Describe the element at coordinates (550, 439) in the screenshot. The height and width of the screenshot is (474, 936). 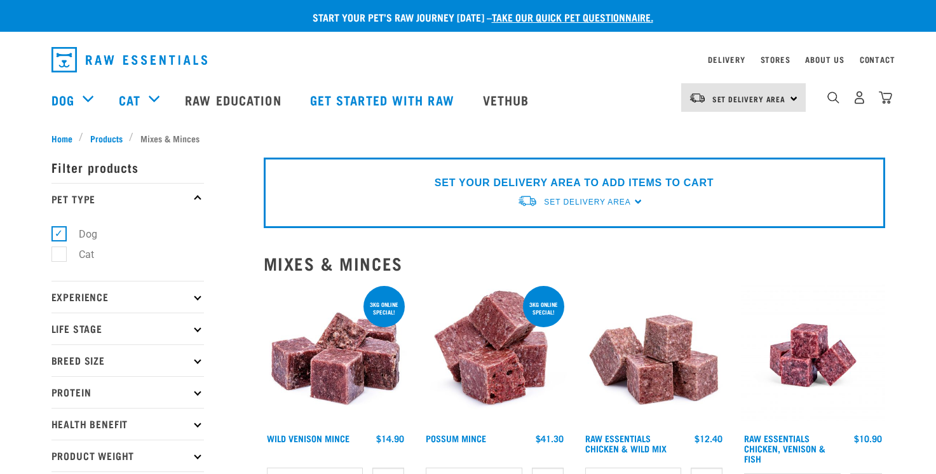
I see `div: $41.30` at that location.